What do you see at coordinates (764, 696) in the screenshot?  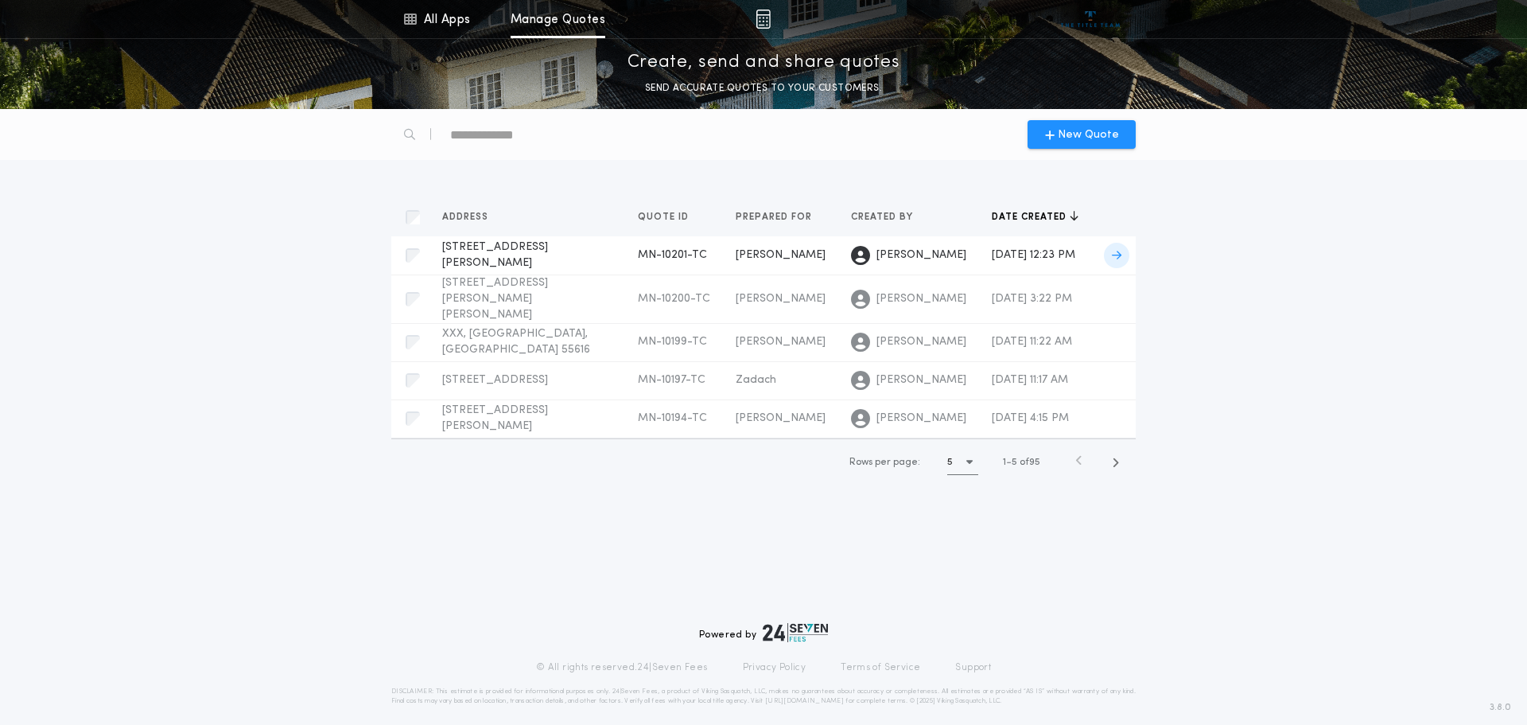 I see `p: DISCLAIMER: This estimate is provided for informational purposes only. 24|Seven Fees, a product o...` at bounding box center [764, 696].